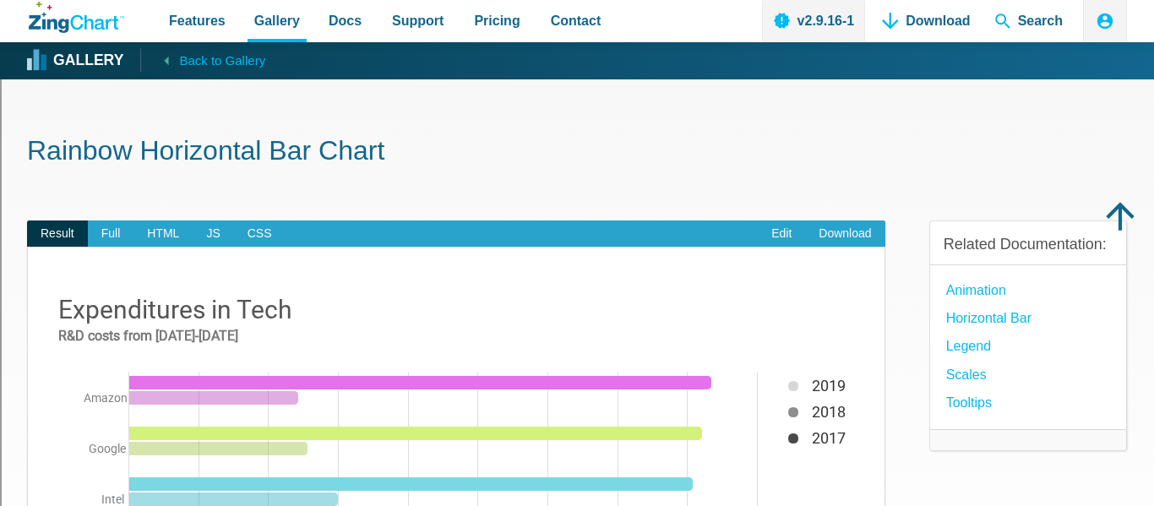 This screenshot has height=506, width=1154. I want to click on span: Docs, so click(345, 20).